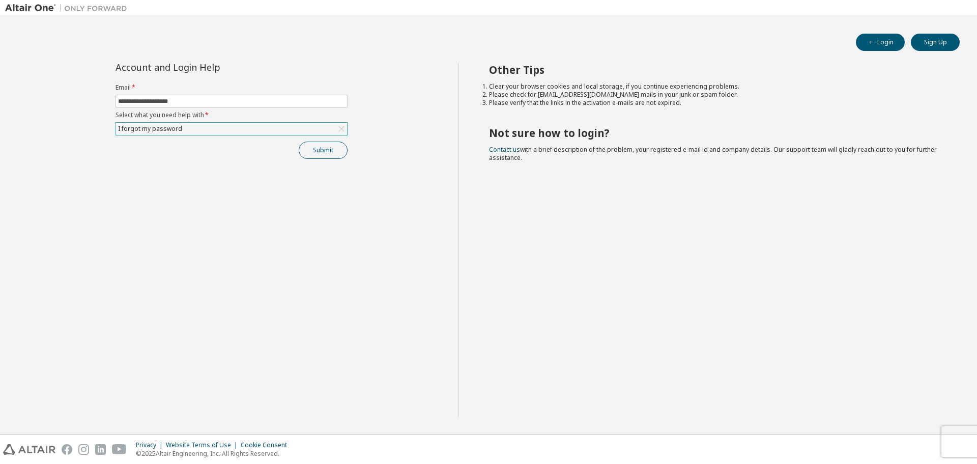 The height and width of the screenshot is (464, 977). Describe the element at coordinates (232, 115) in the screenshot. I see `label: Select what you need help with` at that location.